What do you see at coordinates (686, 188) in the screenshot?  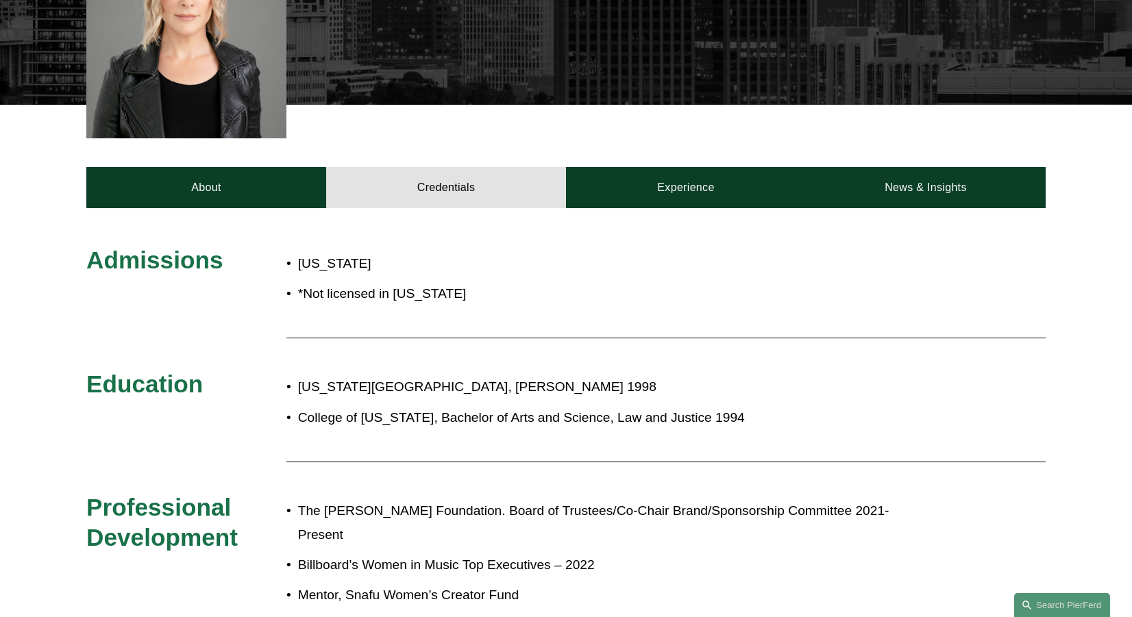 I see `a: Experience` at bounding box center [686, 188].